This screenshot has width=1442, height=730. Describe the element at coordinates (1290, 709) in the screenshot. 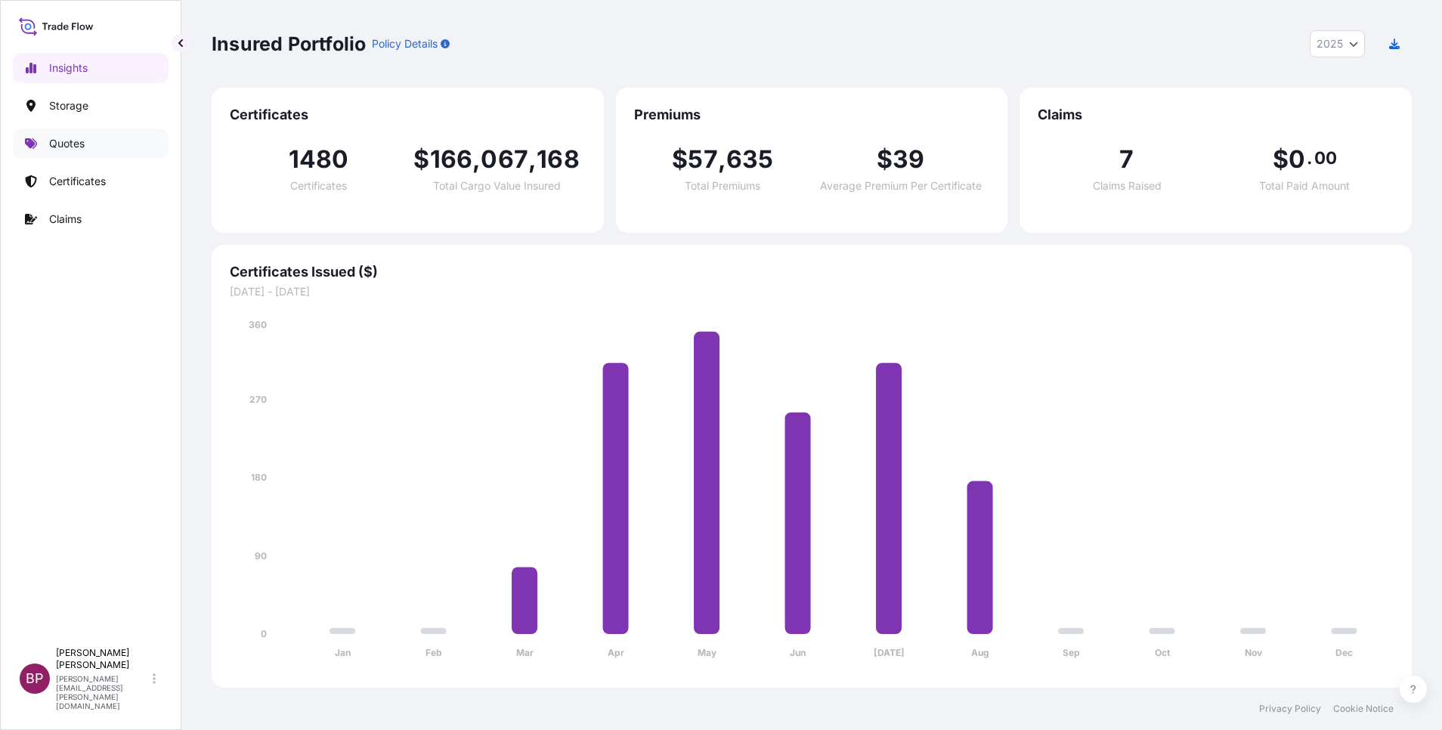

I see `p: Privacy Policy` at that location.